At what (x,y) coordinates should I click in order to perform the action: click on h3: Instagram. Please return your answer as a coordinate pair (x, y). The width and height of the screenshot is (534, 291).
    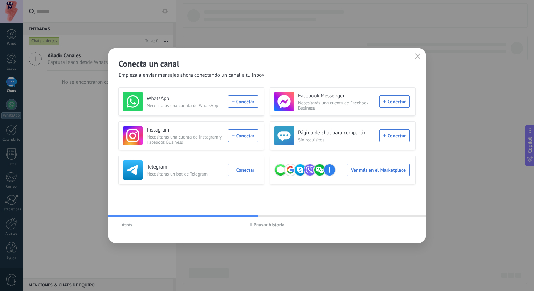
    Looking at the image, I should click on (185, 130).